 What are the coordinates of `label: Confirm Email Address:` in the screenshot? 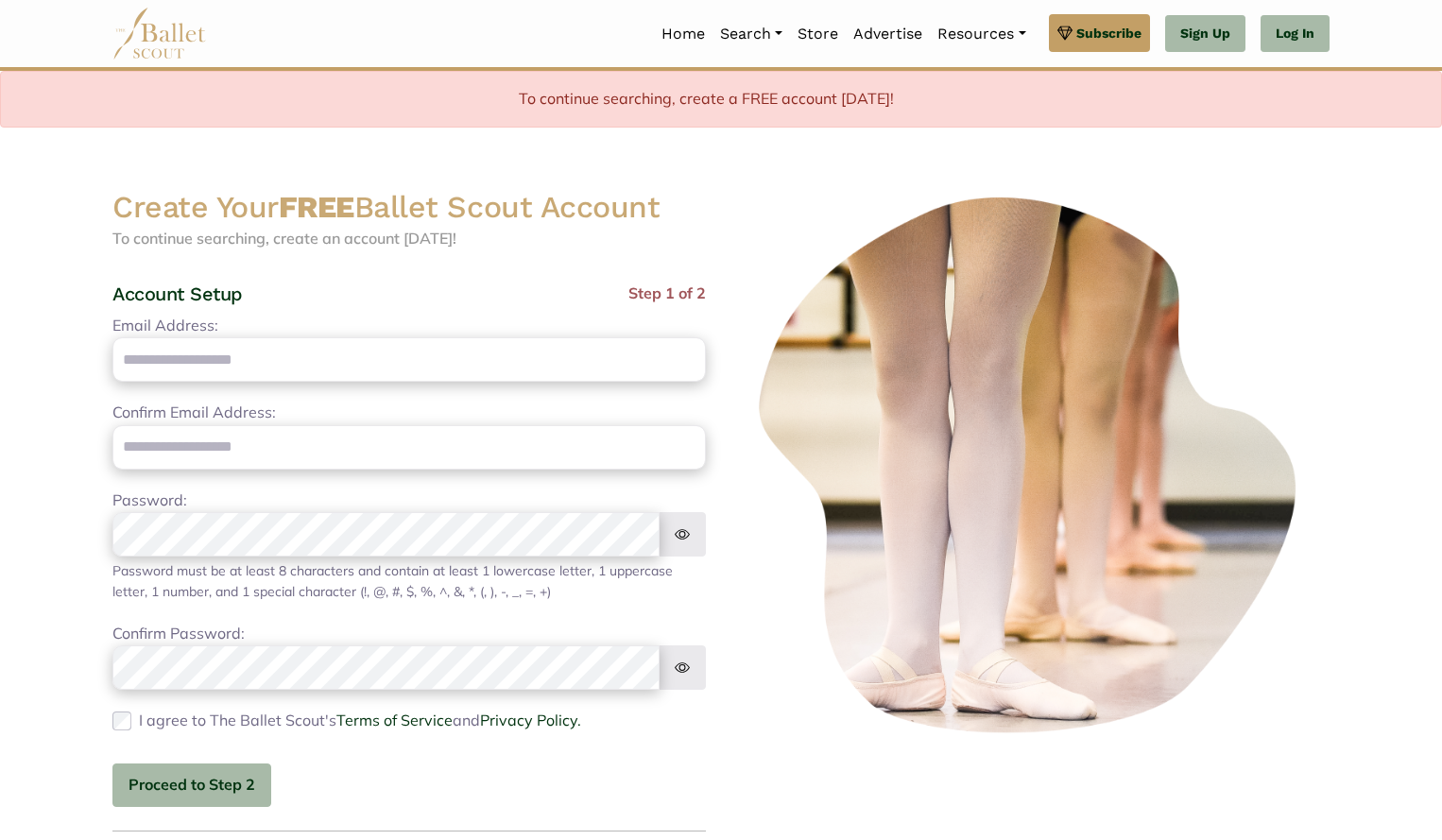 It's located at (194, 413).